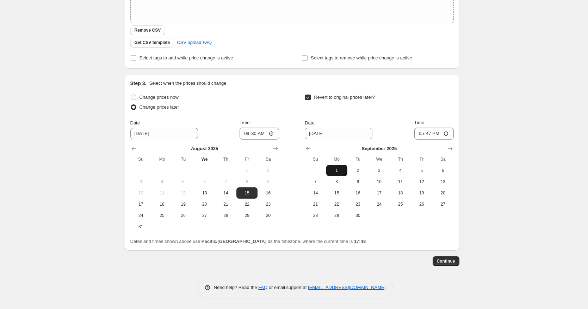 This screenshot has height=309, width=588. Describe the element at coordinates (247, 171) in the screenshot. I see `button: Friday August 1 2025` at that location.